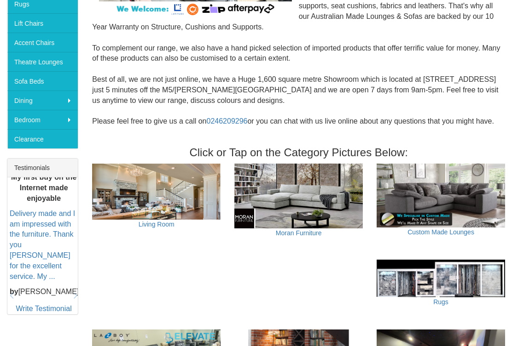 The height and width of the screenshot is (346, 512). I want to click on img: Living Room, so click(156, 192).